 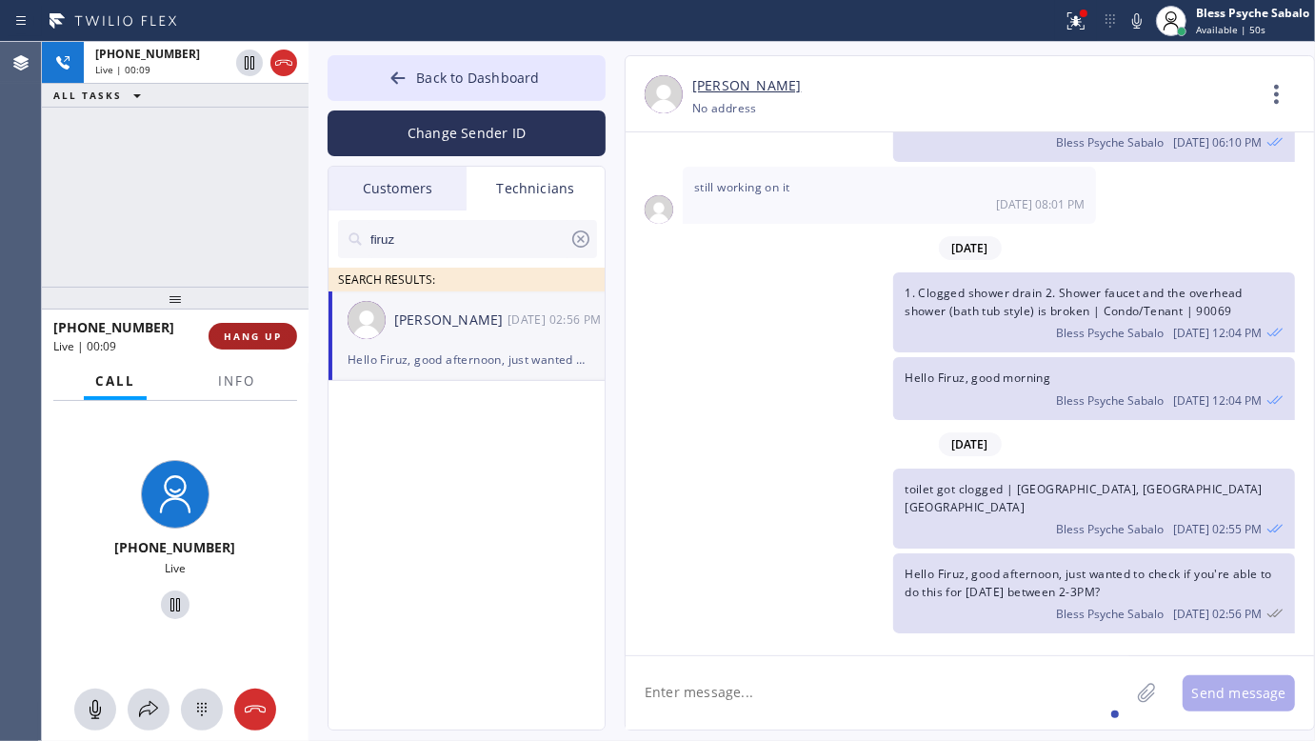 I want to click on button: Change Sender ID, so click(x=467, y=133).